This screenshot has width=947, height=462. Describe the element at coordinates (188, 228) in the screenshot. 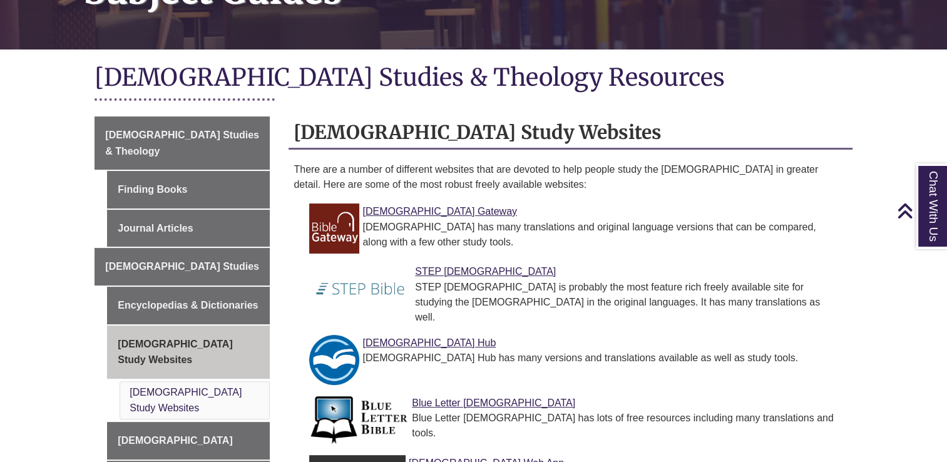

I see `a: Journal Articles` at that location.